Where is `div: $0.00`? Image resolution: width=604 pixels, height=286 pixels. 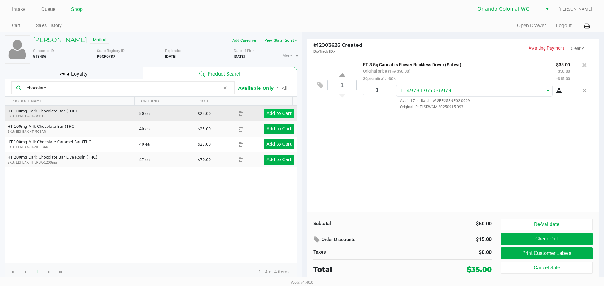 div: $0.00 is located at coordinates (449, 253).